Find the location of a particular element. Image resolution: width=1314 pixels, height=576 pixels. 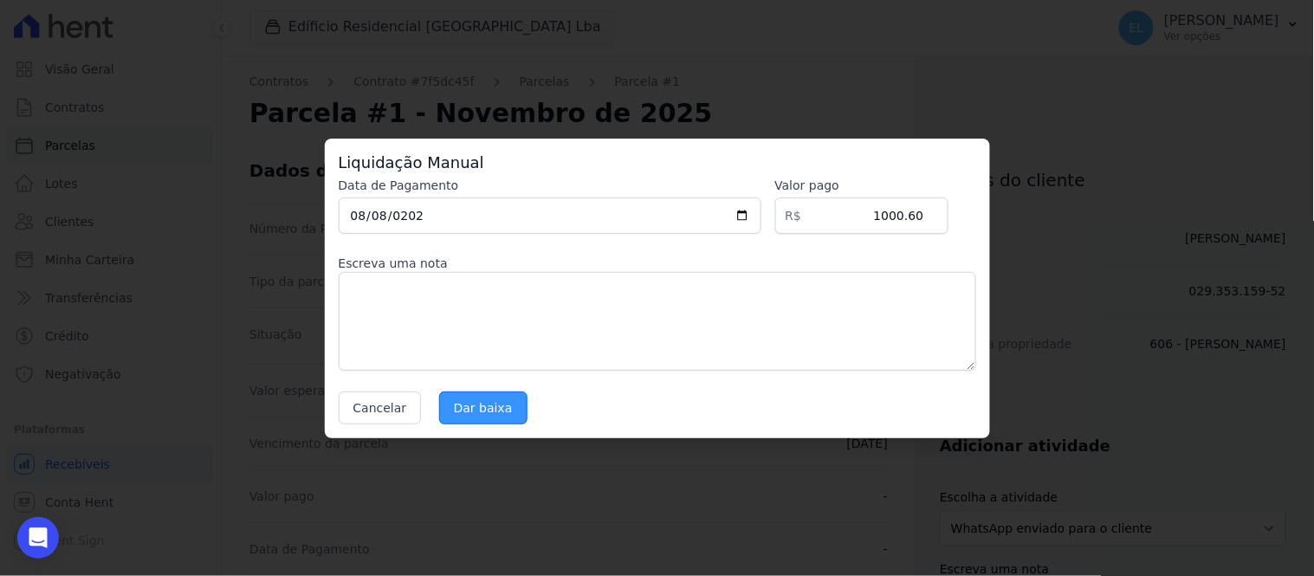

button: Cancelar is located at coordinates (380, 408).